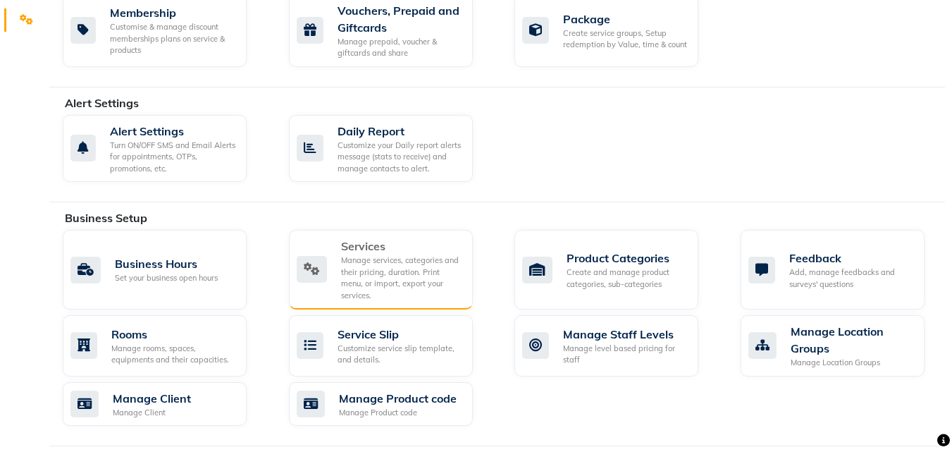 The image size is (952, 452). What do you see at coordinates (173, 39) in the screenshot?
I see `div: Customise & manage discount memberships plans on service & products` at bounding box center [173, 39].